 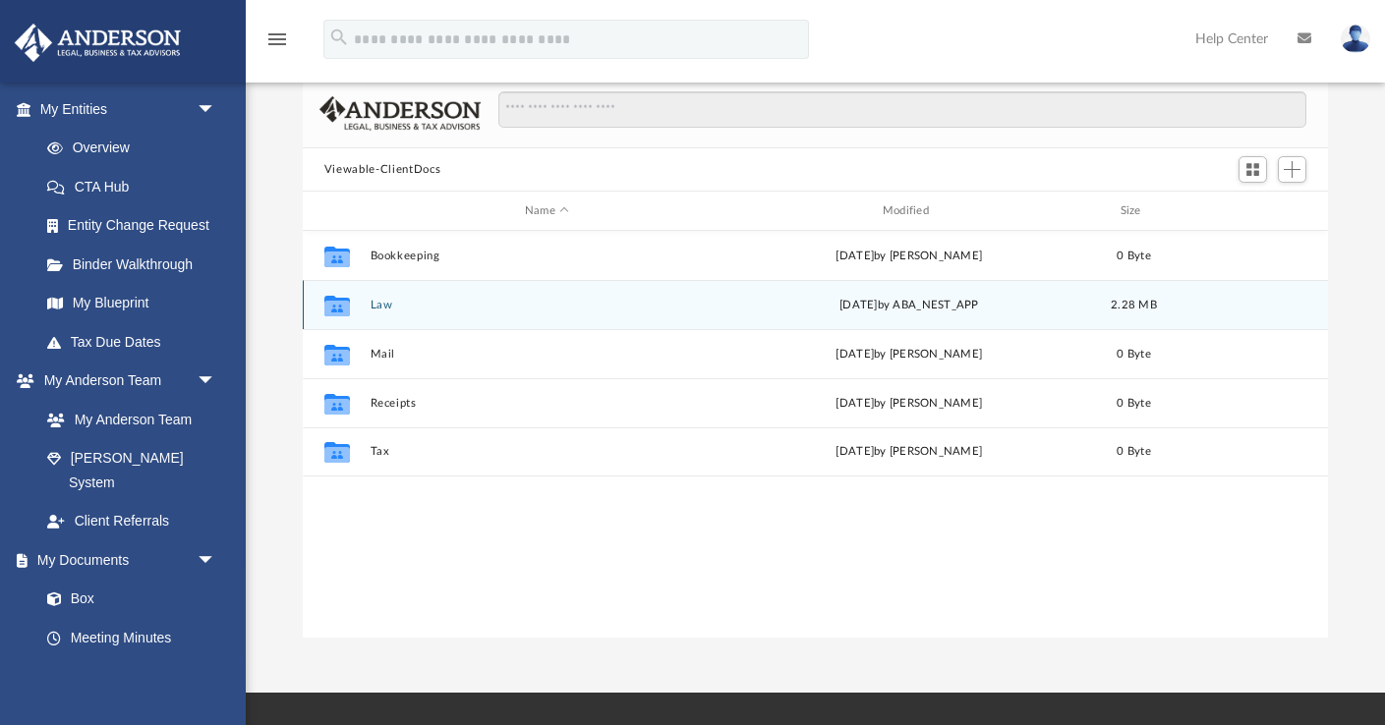 I want to click on a: My Documentsarrow_drop_down, so click(x=125, y=560).